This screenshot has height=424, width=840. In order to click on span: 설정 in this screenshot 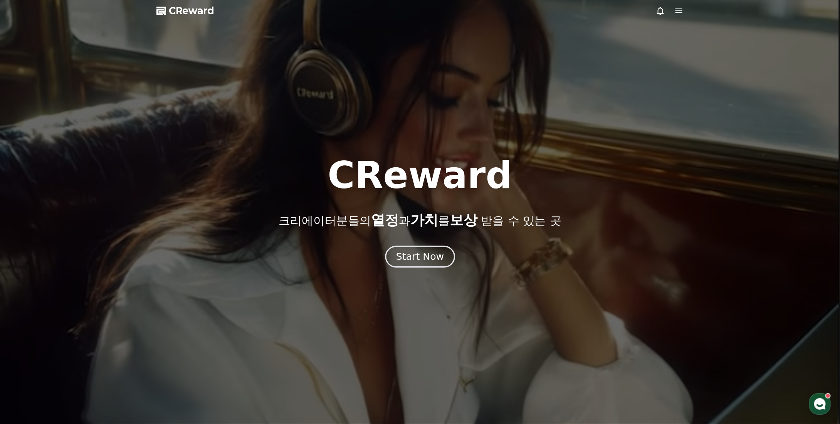, I will do `click(124, 259)`.